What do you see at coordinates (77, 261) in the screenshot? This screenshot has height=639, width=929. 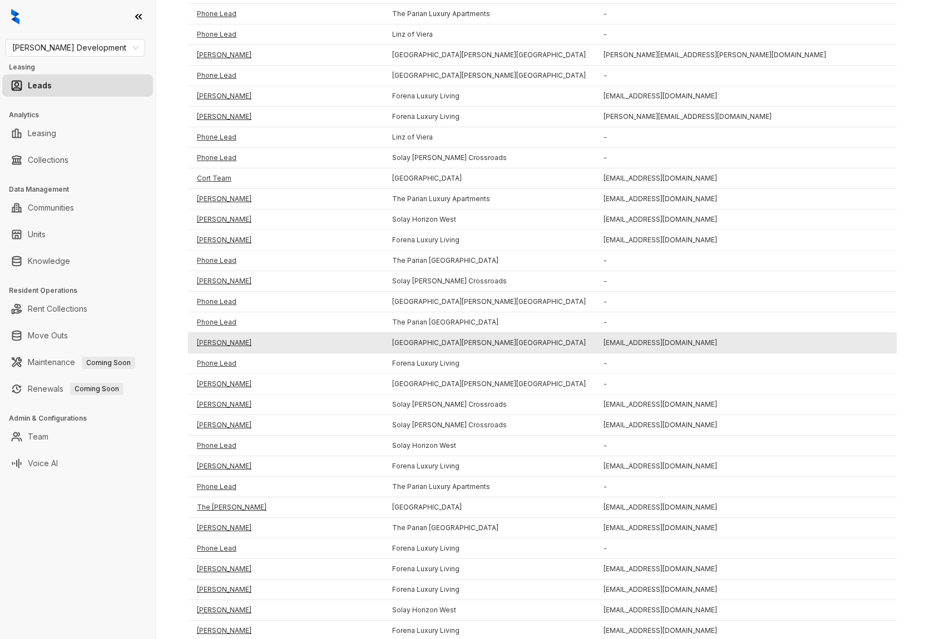 I see `li: Knowledge` at bounding box center [77, 261].